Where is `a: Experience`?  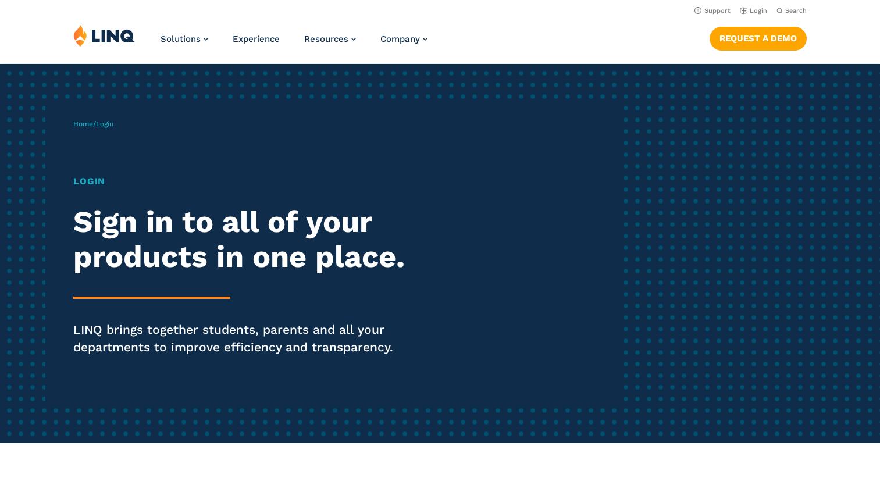
a: Experience is located at coordinates (256, 39).